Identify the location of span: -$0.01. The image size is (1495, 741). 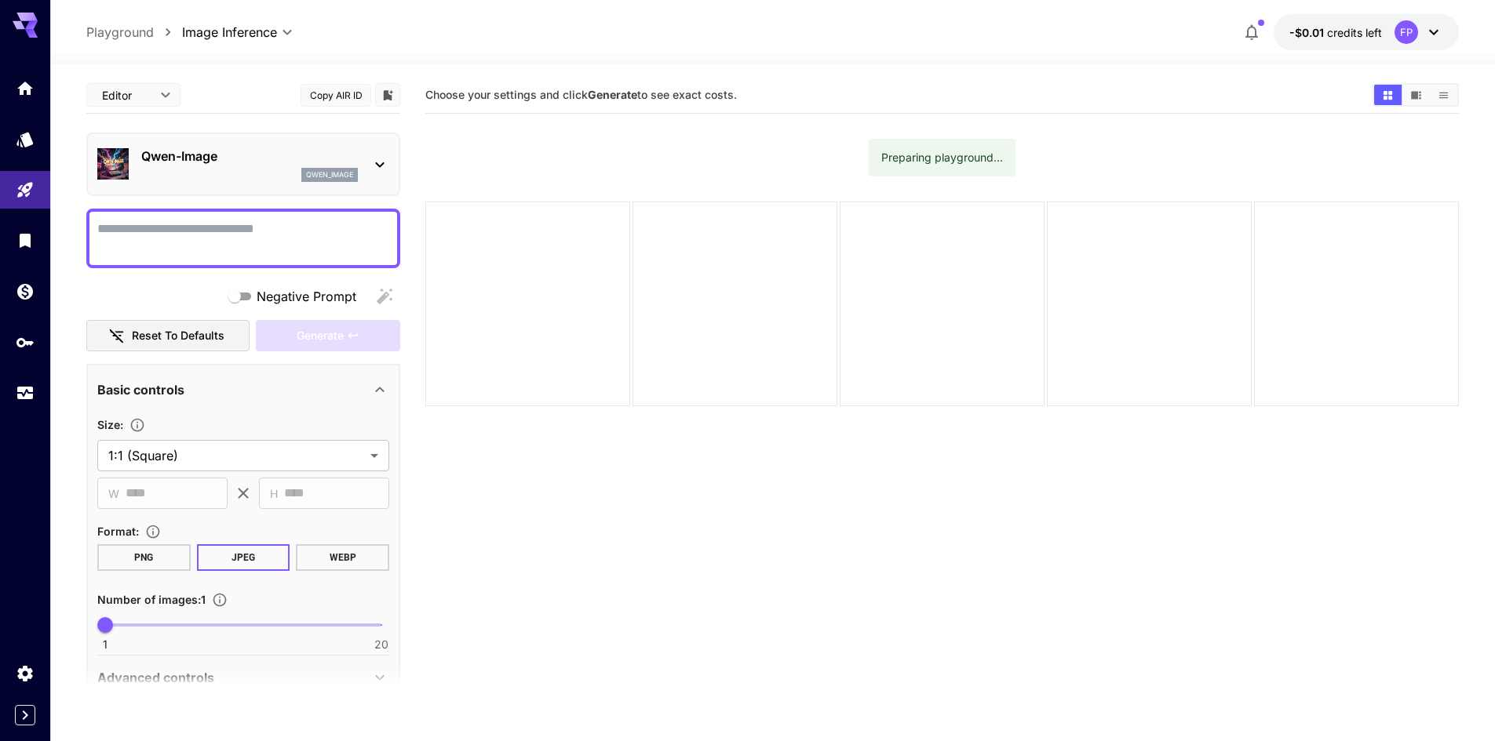
(1308, 32).